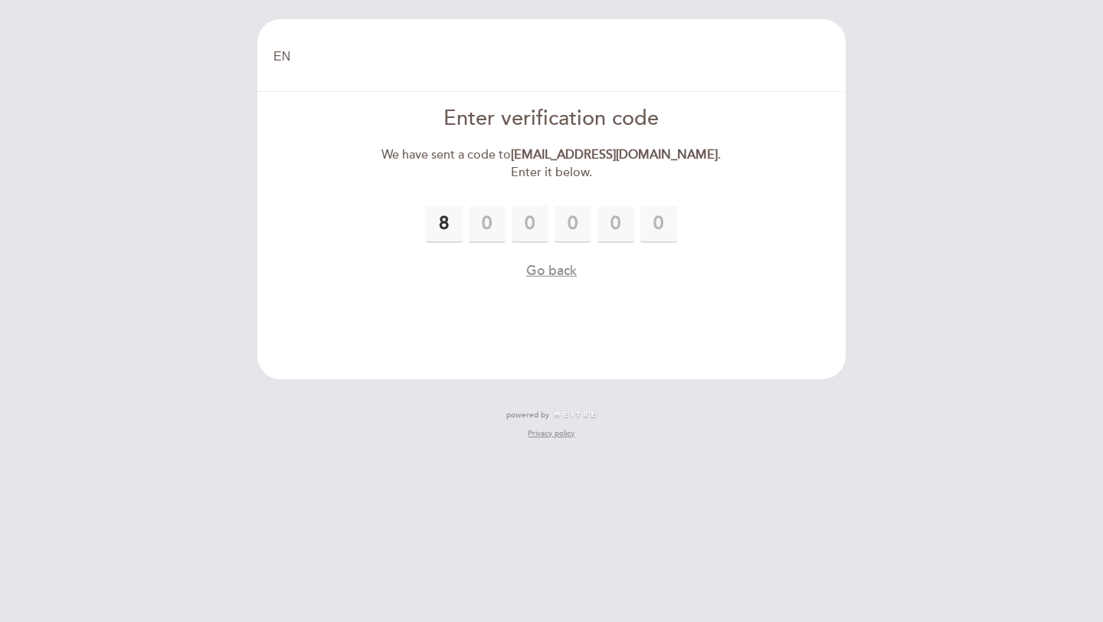 This screenshot has height=622, width=1103. Describe the element at coordinates (551, 164) in the screenshot. I see `div: We have sent a code to . Enter it below.` at that location.